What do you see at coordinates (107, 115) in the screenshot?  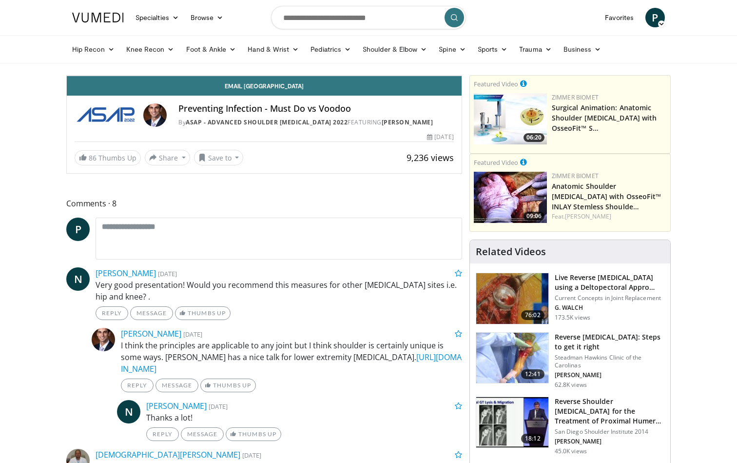 I see `img: ASAP - Advanced Shoulder ArthroPlasty 2022` at bounding box center [107, 115].